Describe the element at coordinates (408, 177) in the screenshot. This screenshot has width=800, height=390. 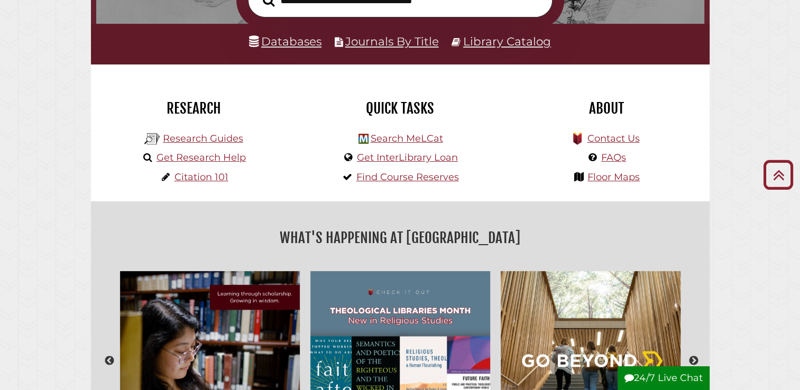
I see `a: Find Course Reserves` at that location.